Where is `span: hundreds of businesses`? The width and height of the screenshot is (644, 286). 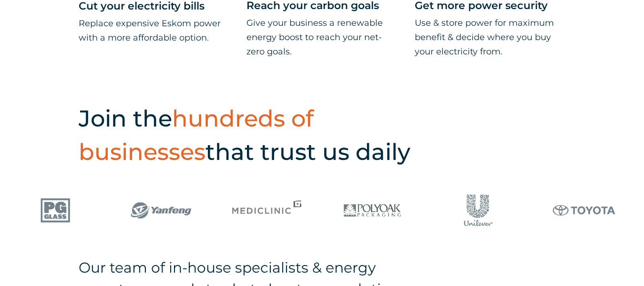 span: hundreds of businesses is located at coordinates (196, 135).